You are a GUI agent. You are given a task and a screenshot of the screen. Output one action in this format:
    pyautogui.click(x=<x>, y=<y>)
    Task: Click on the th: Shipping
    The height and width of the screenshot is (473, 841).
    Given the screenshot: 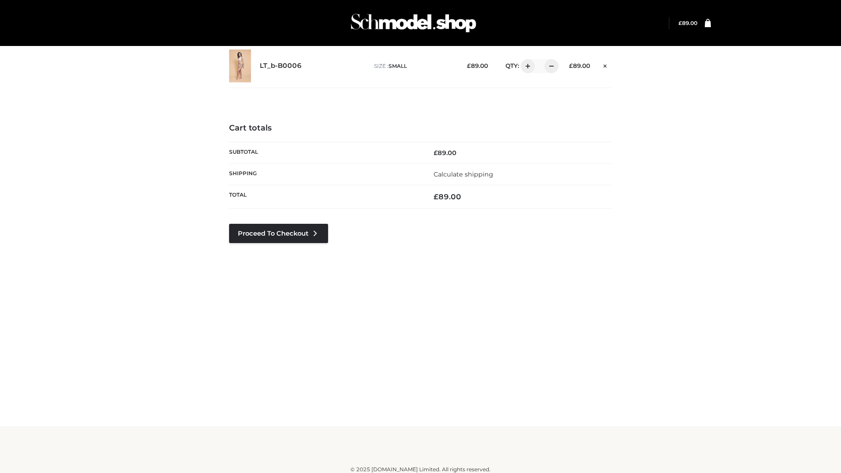 What is the action you would take?
    pyautogui.click(x=324, y=174)
    